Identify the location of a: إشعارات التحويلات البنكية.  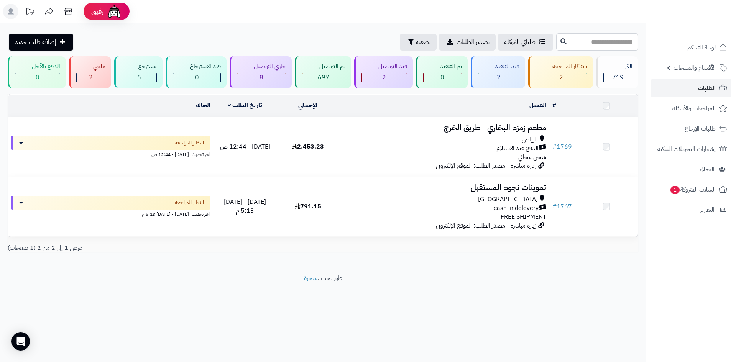
(691, 149).